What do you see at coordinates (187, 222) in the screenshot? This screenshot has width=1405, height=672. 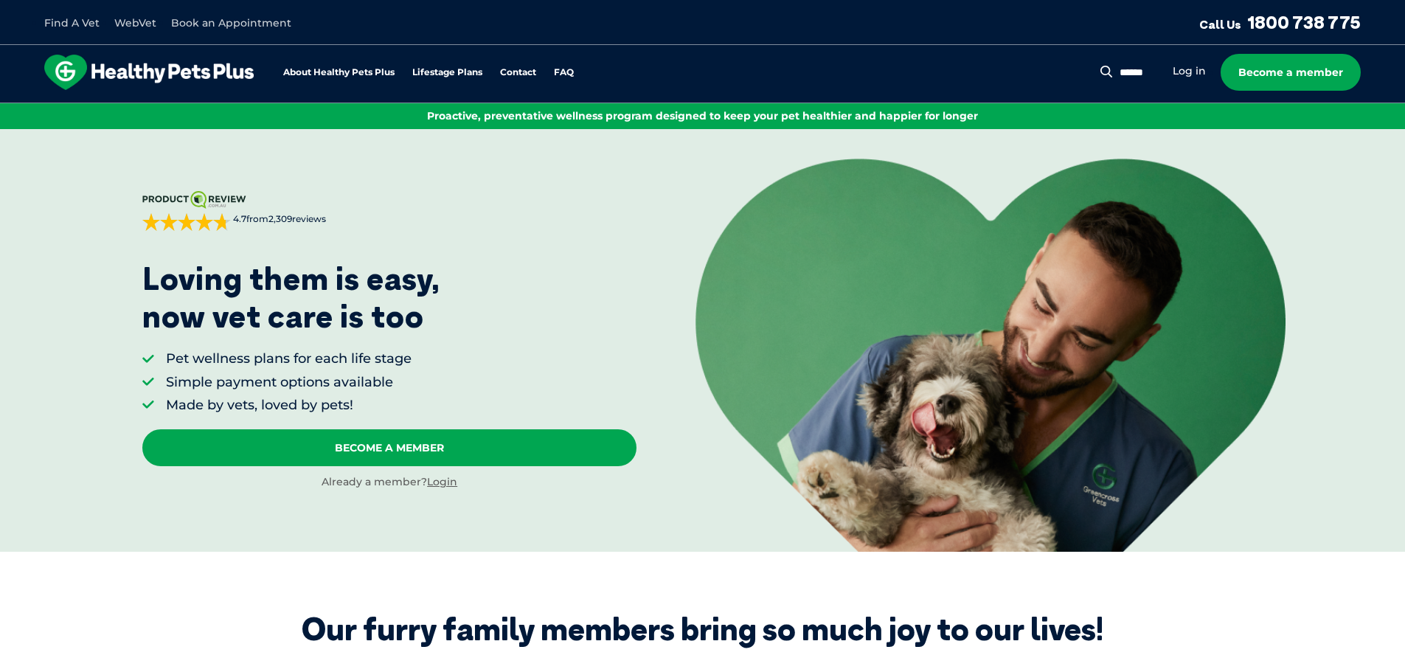 I see `div: 4.7 out of 5 stars` at bounding box center [187, 222].